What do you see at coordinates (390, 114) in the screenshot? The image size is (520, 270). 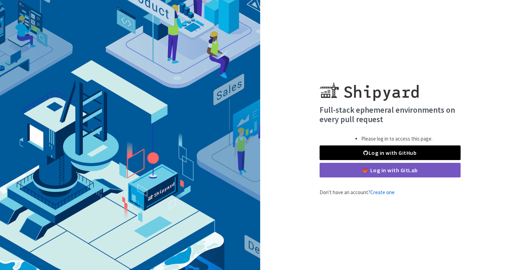 I see `h4: Full-stack ephemeral environments on every pull request` at bounding box center [390, 114].